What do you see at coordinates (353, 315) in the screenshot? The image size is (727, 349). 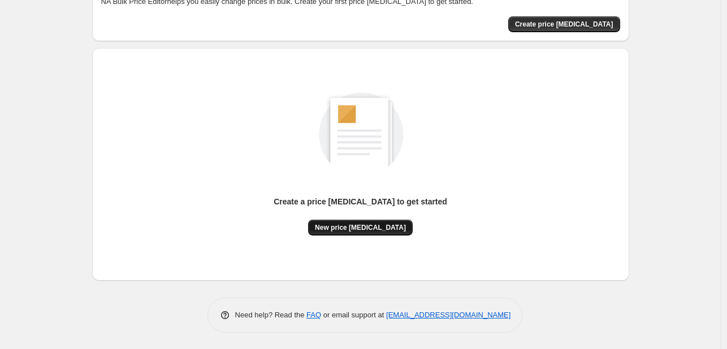 I see `span: or email support at` at bounding box center [353, 315].